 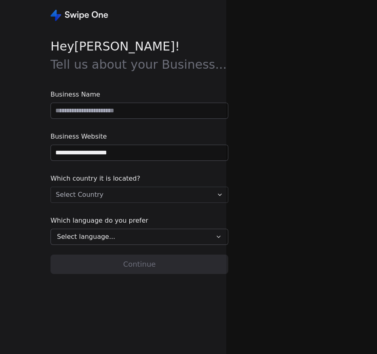 I want to click on span: Select language..., so click(x=86, y=237).